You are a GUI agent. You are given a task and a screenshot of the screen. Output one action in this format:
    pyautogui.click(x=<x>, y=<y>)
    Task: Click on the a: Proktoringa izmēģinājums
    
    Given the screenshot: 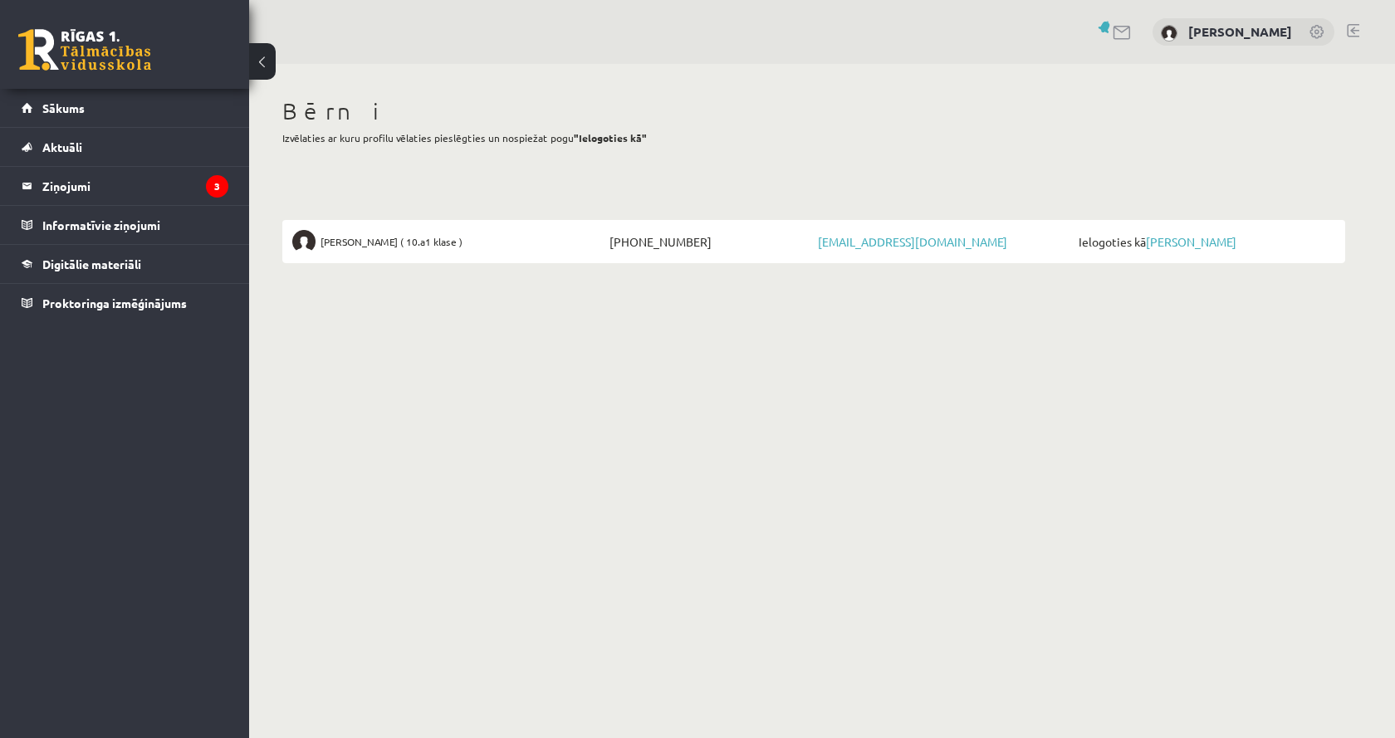 What is the action you would take?
    pyautogui.click(x=125, y=303)
    